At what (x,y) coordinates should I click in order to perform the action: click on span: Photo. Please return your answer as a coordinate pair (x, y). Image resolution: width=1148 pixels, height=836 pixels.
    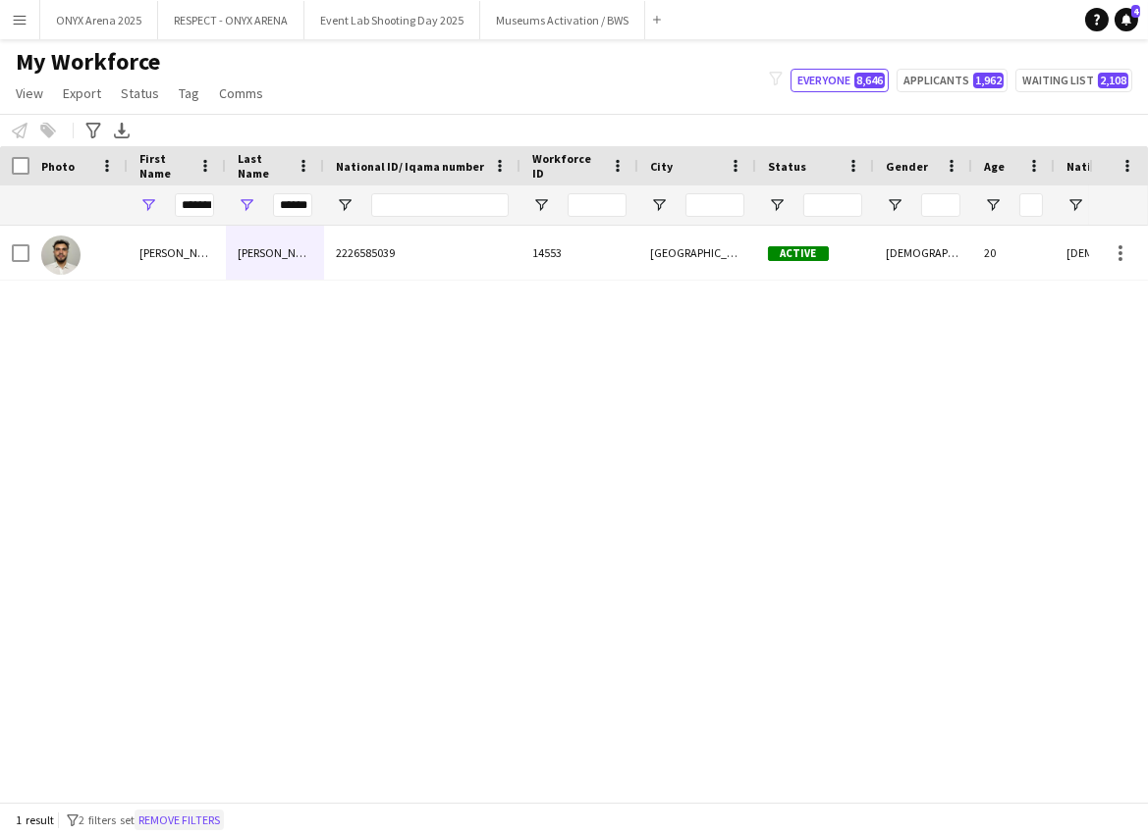
    Looking at the image, I should click on (58, 166).